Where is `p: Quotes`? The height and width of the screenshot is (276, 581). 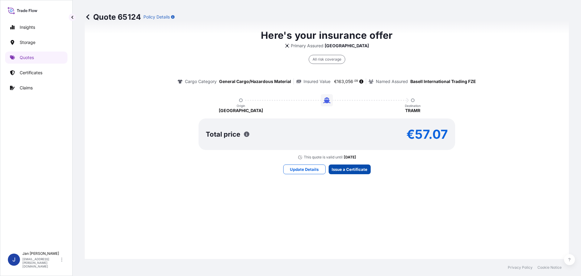
p: Quotes is located at coordinates (27, 58).